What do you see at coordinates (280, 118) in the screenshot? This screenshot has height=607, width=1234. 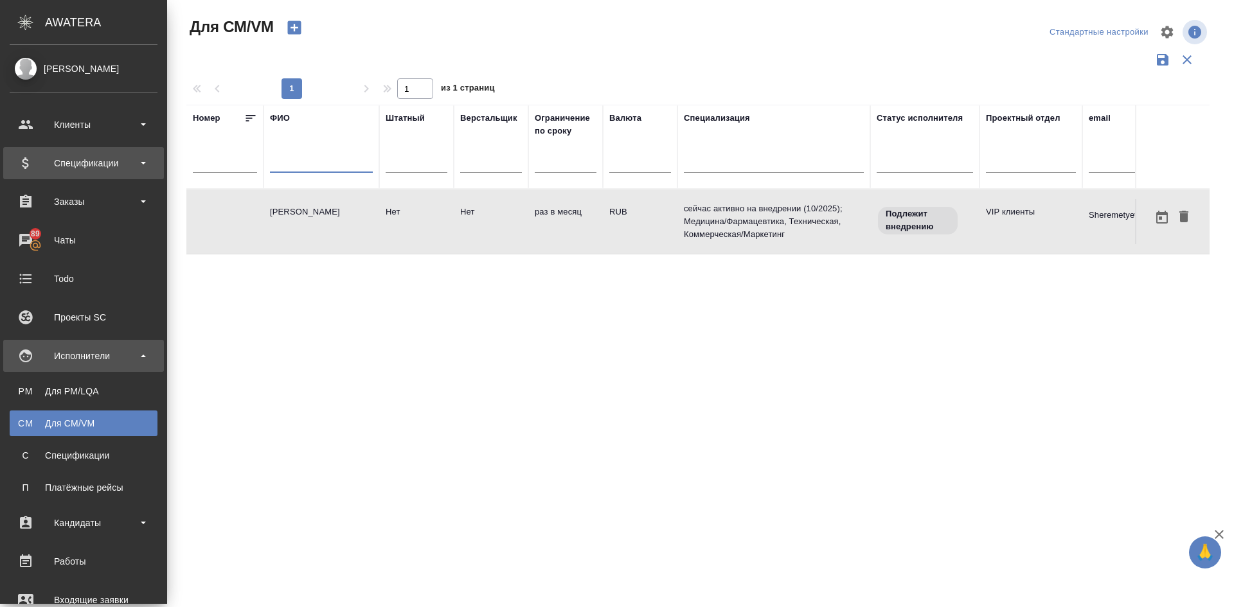 I see `div: ФИО` at bounding box center [280, 118].